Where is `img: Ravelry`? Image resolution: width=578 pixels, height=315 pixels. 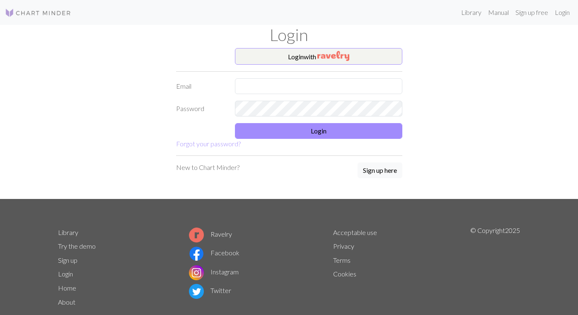 img: Ravelry is located at coordinates (333, 56).